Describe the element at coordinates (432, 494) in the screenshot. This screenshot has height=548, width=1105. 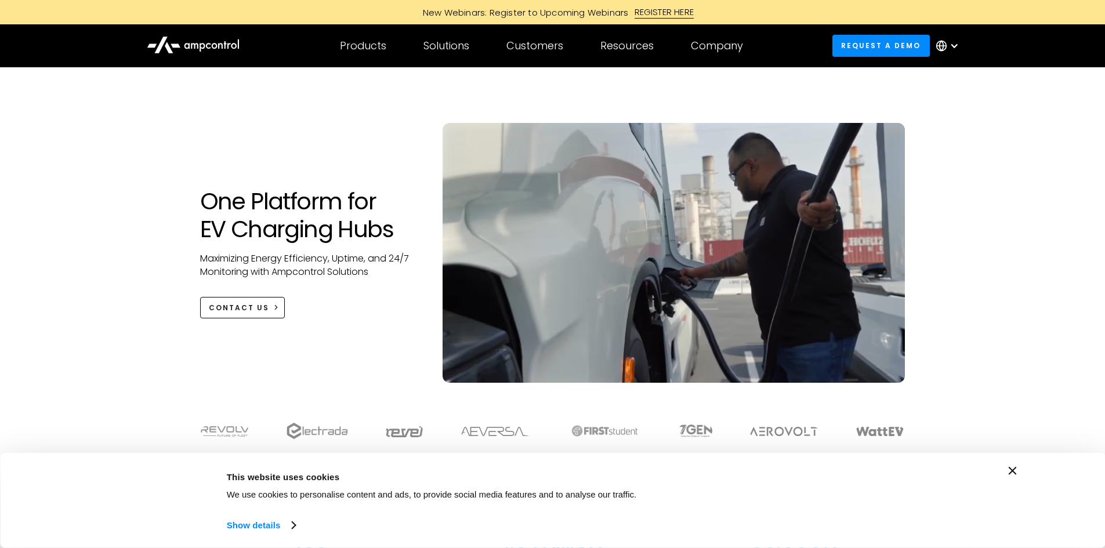
I see `span: We use cookies to personalise content and ads, to provide social media features and to analyse ou...` at that location.